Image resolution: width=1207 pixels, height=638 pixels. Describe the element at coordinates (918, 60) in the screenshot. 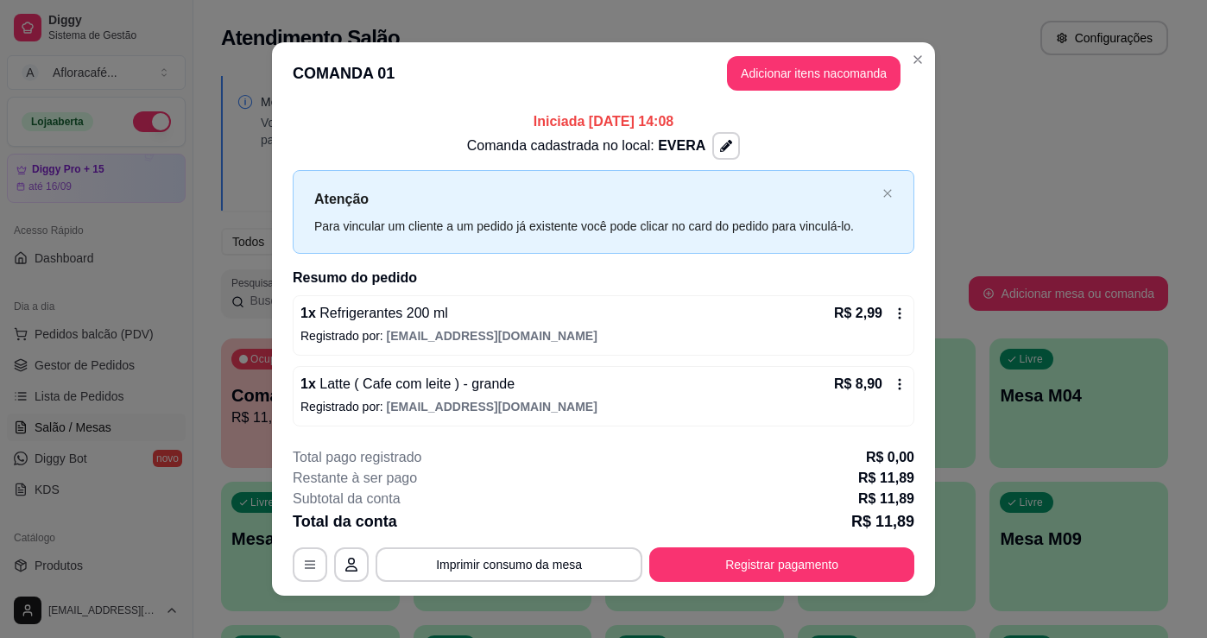

I see `button: Close` at that location.